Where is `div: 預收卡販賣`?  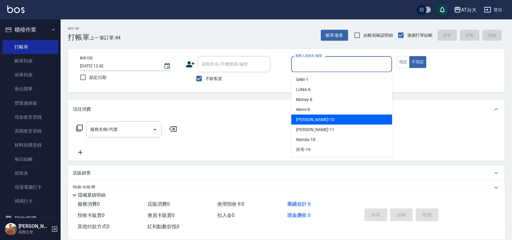 div: 預收卡販賣 is located at coordinates (286, 187).